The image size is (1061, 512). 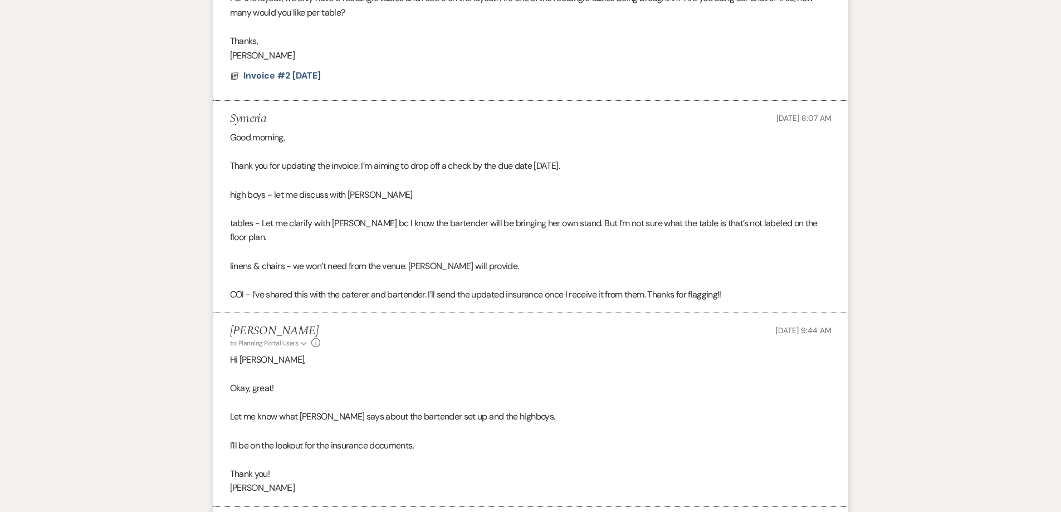 What do you see at coordinates (531, 41) in the screenshot?
I see `p: Thanks,` at bounding box center [531, 41].